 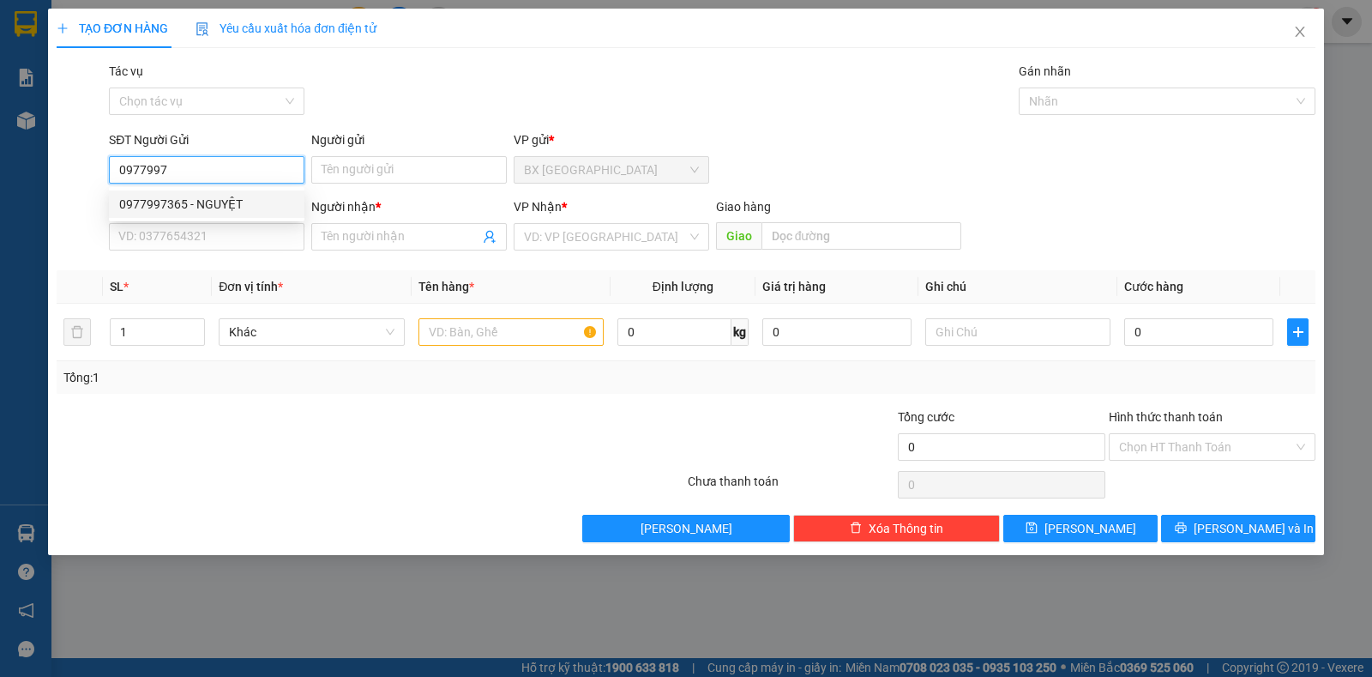 What do you see at coordinates (1300, 33) in the screenshot?
I see `button: Close` at bounding box center [1300, 33].